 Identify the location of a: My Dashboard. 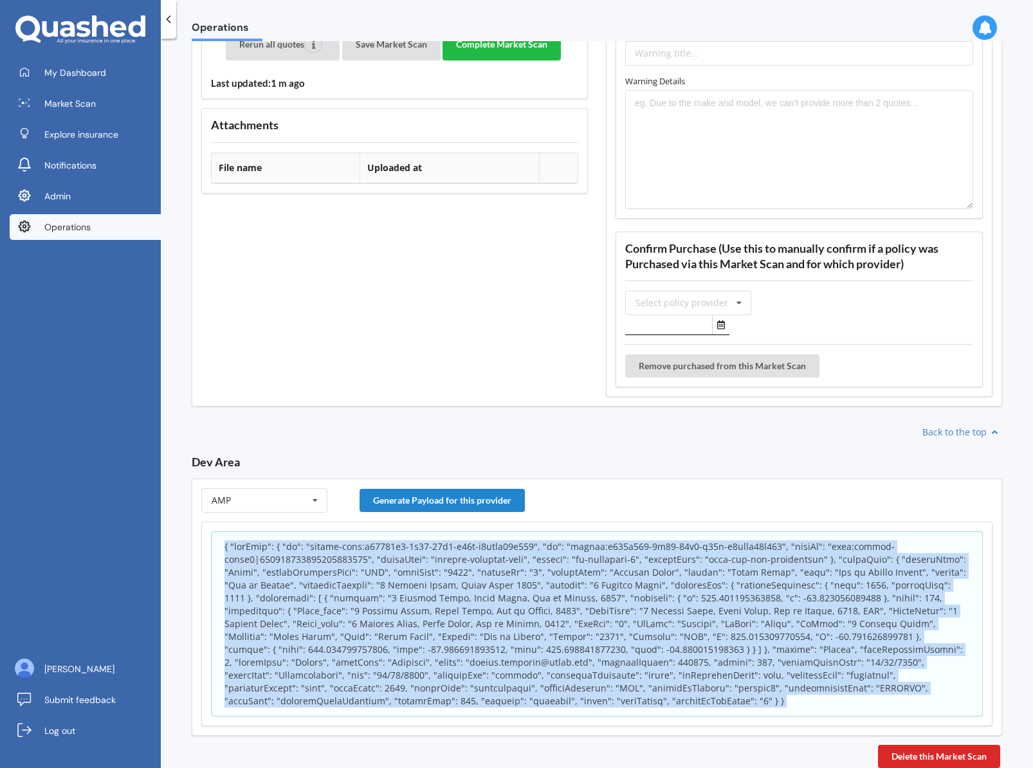
(85, 73).